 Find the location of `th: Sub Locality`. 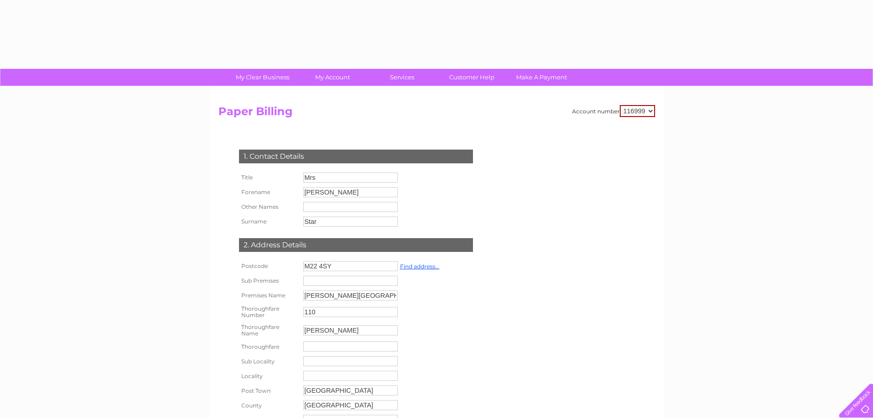

th: Sub Locality is located at coordinates (269, 361).